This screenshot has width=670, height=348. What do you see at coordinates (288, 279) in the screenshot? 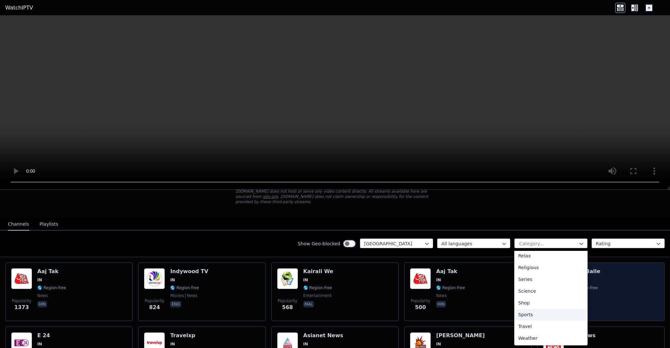
I see `img: Kairali We` at bounding box center [288, 279].